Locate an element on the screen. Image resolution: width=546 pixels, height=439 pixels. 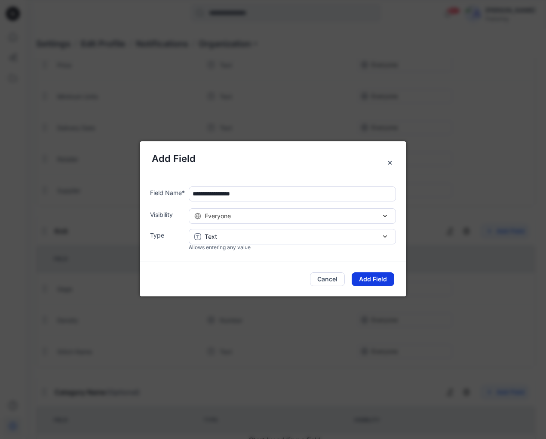
label: Field Name is located at coordinates (168, 192).